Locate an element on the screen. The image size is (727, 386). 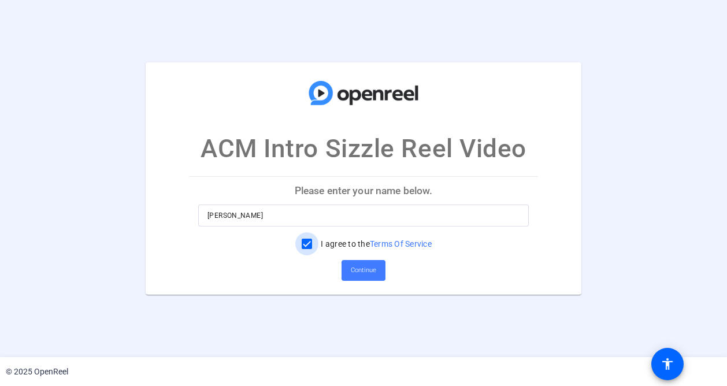
input: Enter your name is located at coordinates (364, 216).